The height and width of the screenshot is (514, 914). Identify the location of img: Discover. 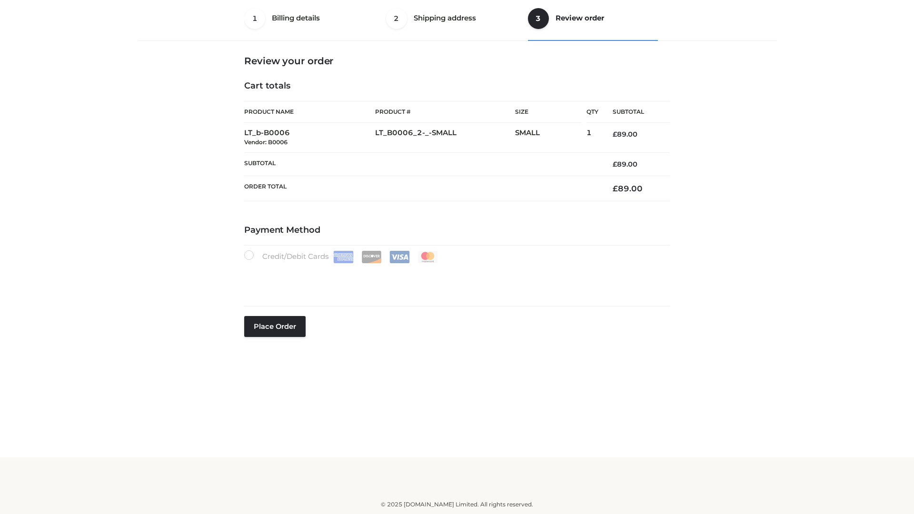
(371, 257).